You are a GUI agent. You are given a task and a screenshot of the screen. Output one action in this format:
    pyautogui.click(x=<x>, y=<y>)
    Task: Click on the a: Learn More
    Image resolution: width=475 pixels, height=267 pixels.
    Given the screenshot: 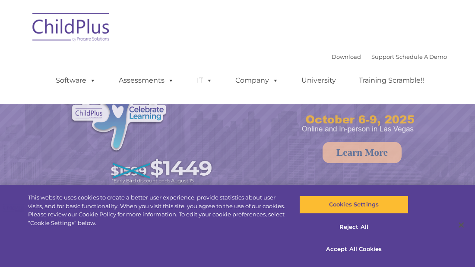 What is the action you would take?
    pyautogui.click(x=362, y=152)
    